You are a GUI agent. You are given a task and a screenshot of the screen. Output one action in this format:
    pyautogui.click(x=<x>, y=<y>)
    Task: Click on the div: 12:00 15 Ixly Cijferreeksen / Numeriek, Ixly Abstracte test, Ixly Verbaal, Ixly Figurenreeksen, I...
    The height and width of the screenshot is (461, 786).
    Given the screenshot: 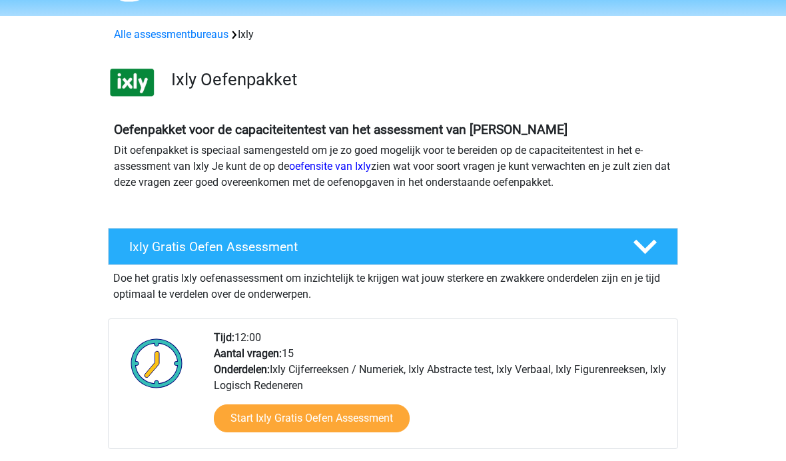 What is the action you would take?
    pyautogui.click(x=440, y=389)
    